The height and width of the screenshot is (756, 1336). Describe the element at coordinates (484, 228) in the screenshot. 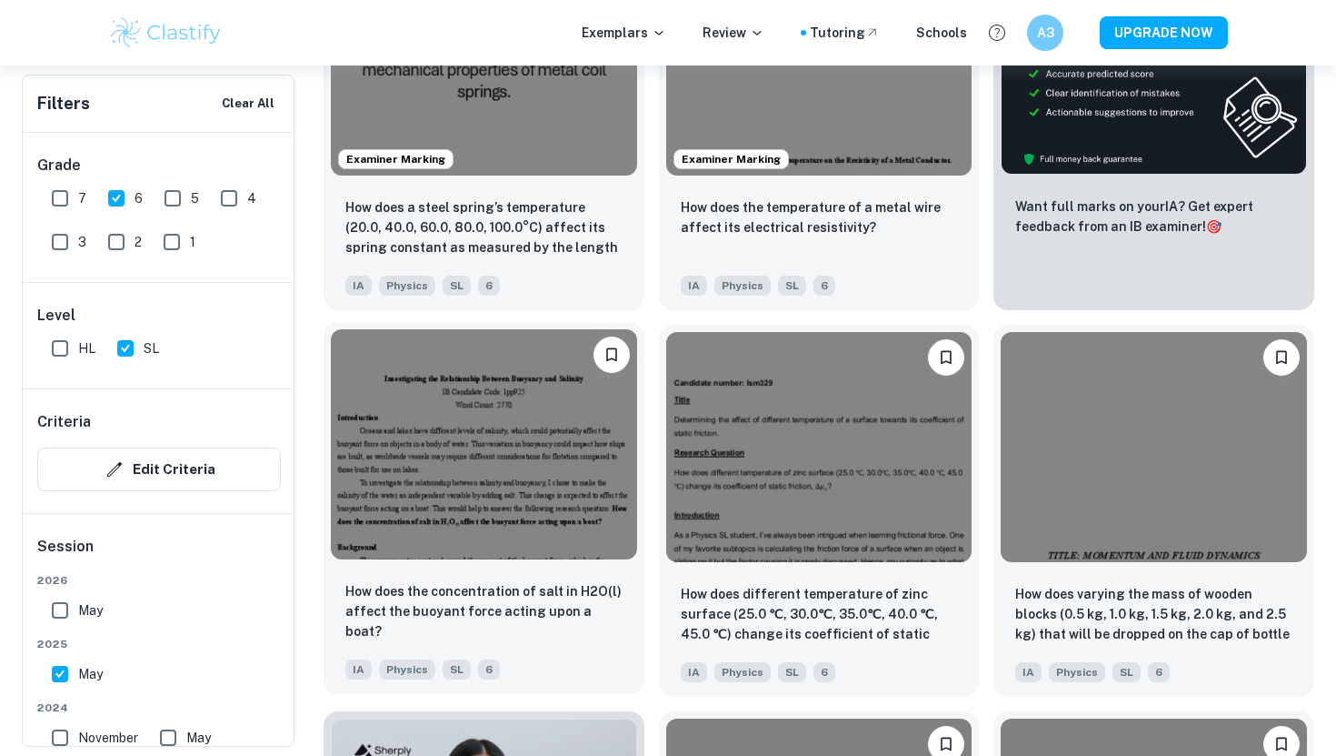

I see `p: How does a steel spring’s temperature (20.0, 40.0, 60.0, 80.0, 100.0°C) affect its spring constan...` at that location.